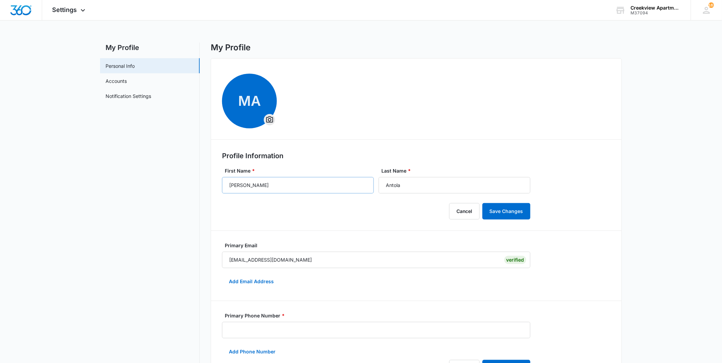 Image resolution: width=722 pixels, height=363 pixels. What do you see at coordinates (116, 81) in the screenshot?
I see `a: Accounts` at bounding box center [116, 81].